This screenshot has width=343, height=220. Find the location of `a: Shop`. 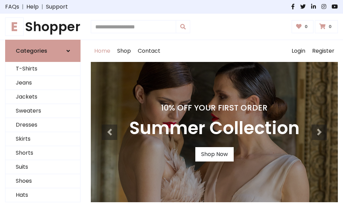

a: Shop is located at coordinates (124, 51).